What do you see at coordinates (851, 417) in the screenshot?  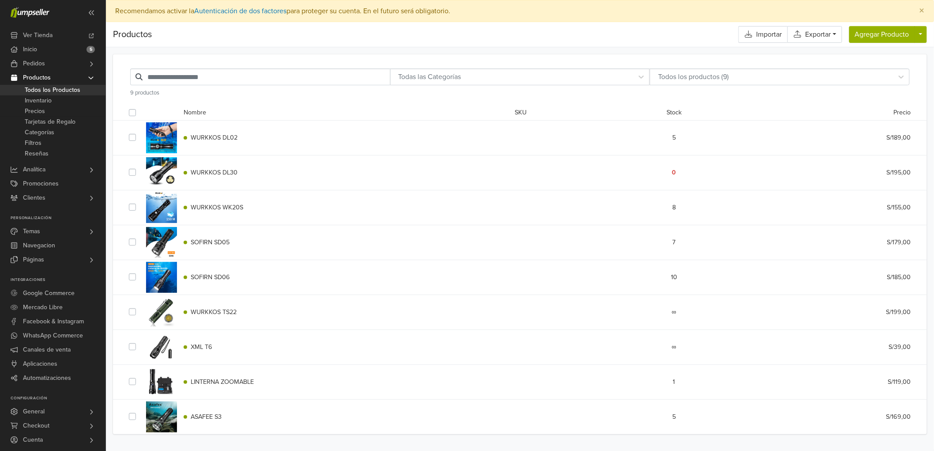 I see `div: S/169,00` at bounding box center [851, 417].